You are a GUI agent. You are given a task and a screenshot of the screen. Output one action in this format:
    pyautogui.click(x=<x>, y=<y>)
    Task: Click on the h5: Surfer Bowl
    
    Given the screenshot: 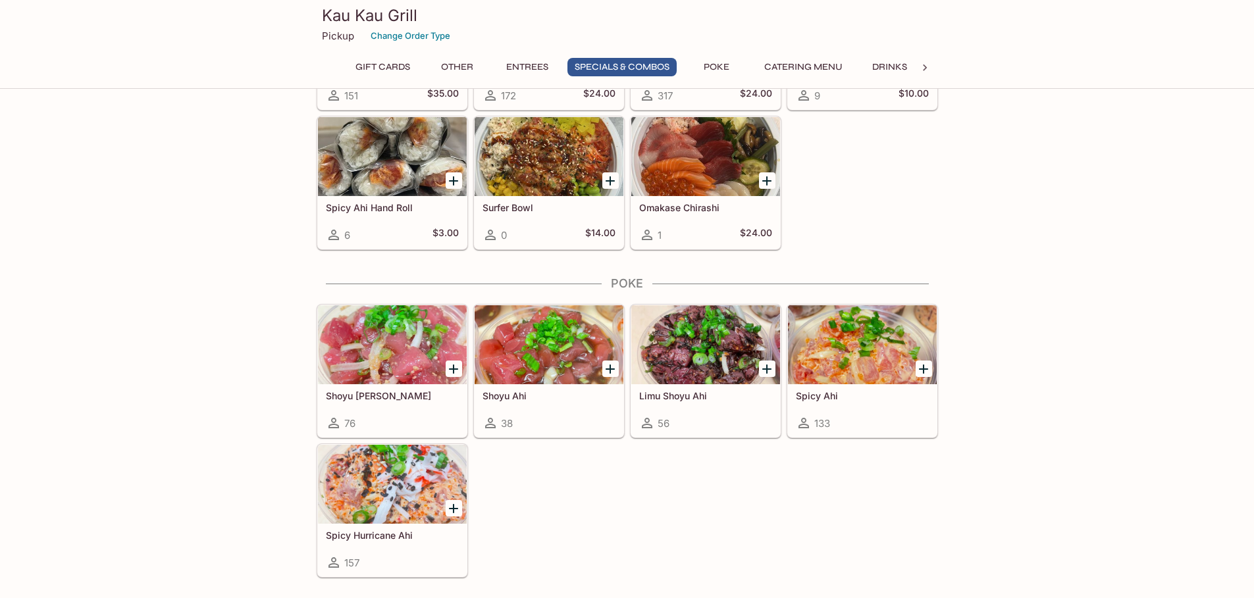 What is the action you would take?
    pyautogui.click(x=549, y=207)
    